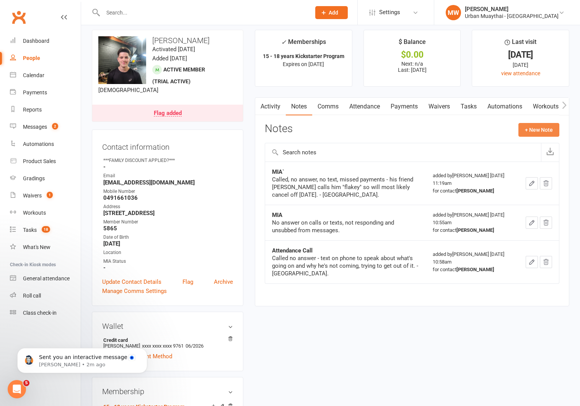 This screenshot has height=406, width=580. I want to click on span: 1, so click(50, 195).